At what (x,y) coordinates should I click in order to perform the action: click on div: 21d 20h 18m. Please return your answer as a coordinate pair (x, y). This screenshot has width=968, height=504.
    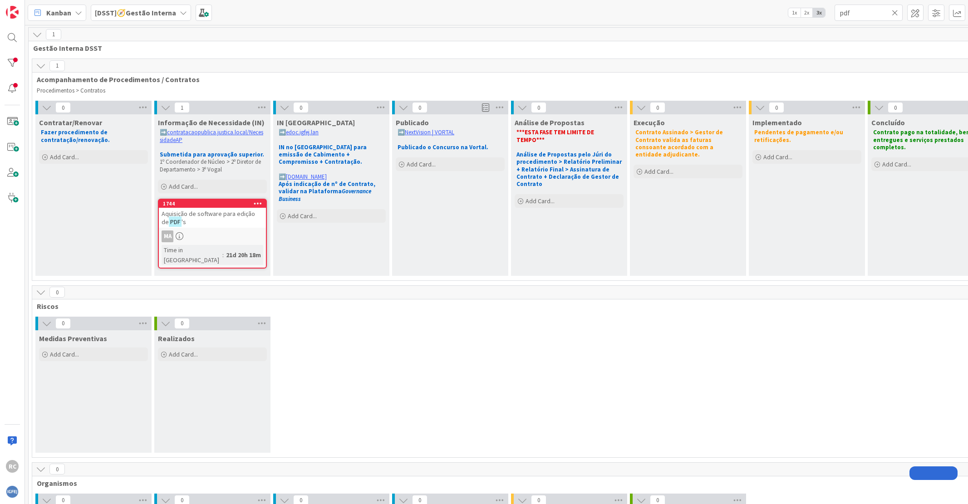
    Looking at the image, I should click on (243, 255).